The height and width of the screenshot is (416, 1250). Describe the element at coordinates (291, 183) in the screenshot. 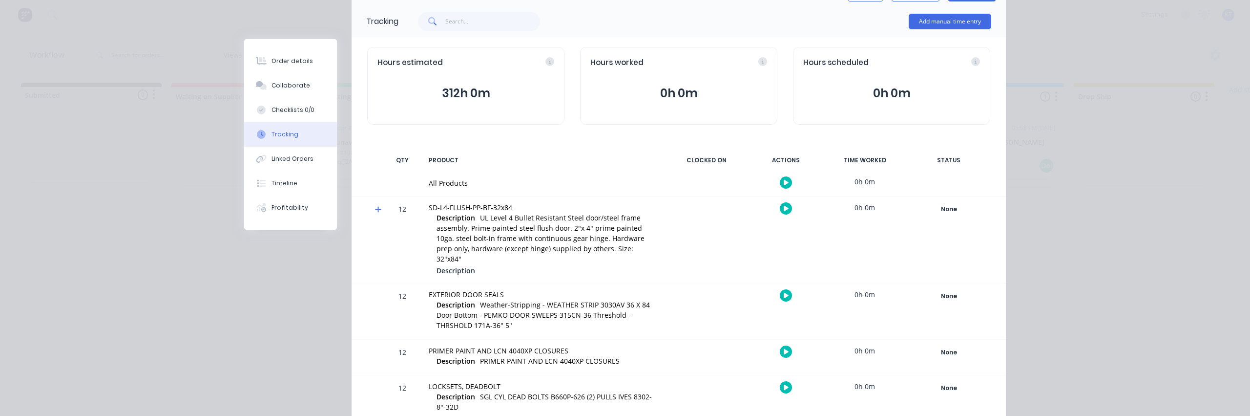

I see `button: Timeline` at that location.